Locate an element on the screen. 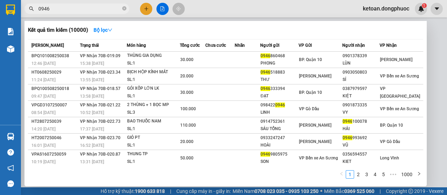  div: PHONG is located at coordinates (280, 63).